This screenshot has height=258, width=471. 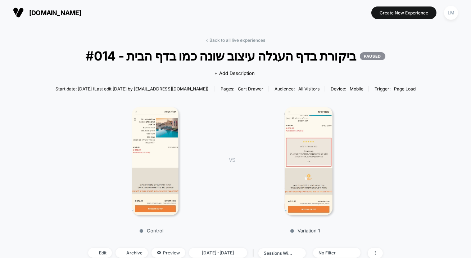 I want to click on span: #014 - ביקורת בדף העגלה עיצוב שונה כמו בדף הבית, so click(x=235, y=56).